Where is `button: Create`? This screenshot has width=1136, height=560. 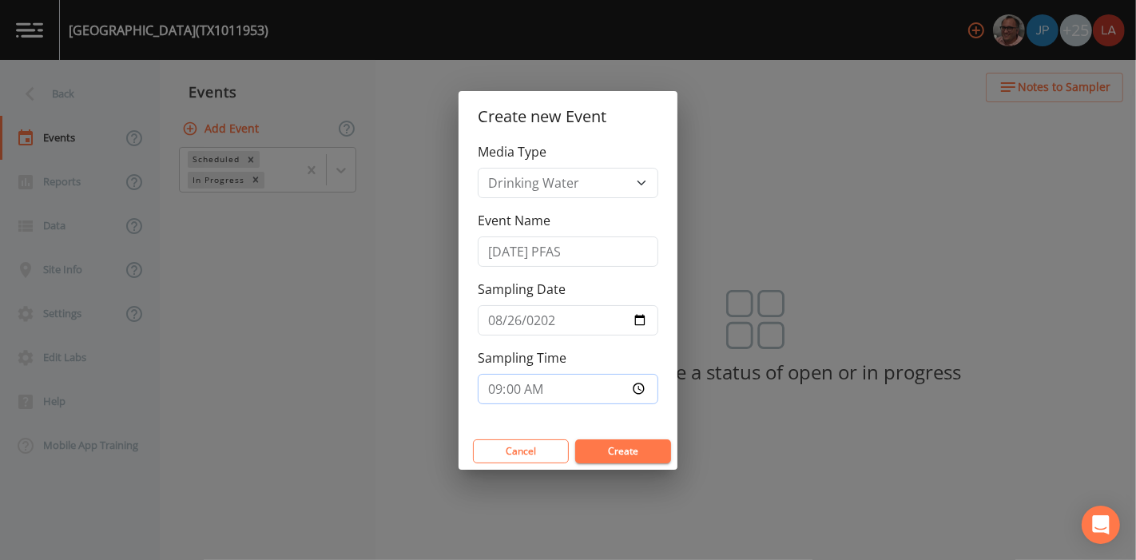 button: Create is located at coordinates (623, 451).